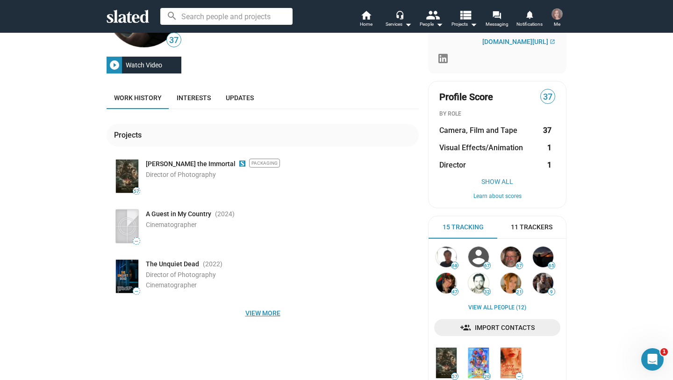 The height and width of the screenshot is (380, 673). I want to click on span: 20, so click(487, 376).